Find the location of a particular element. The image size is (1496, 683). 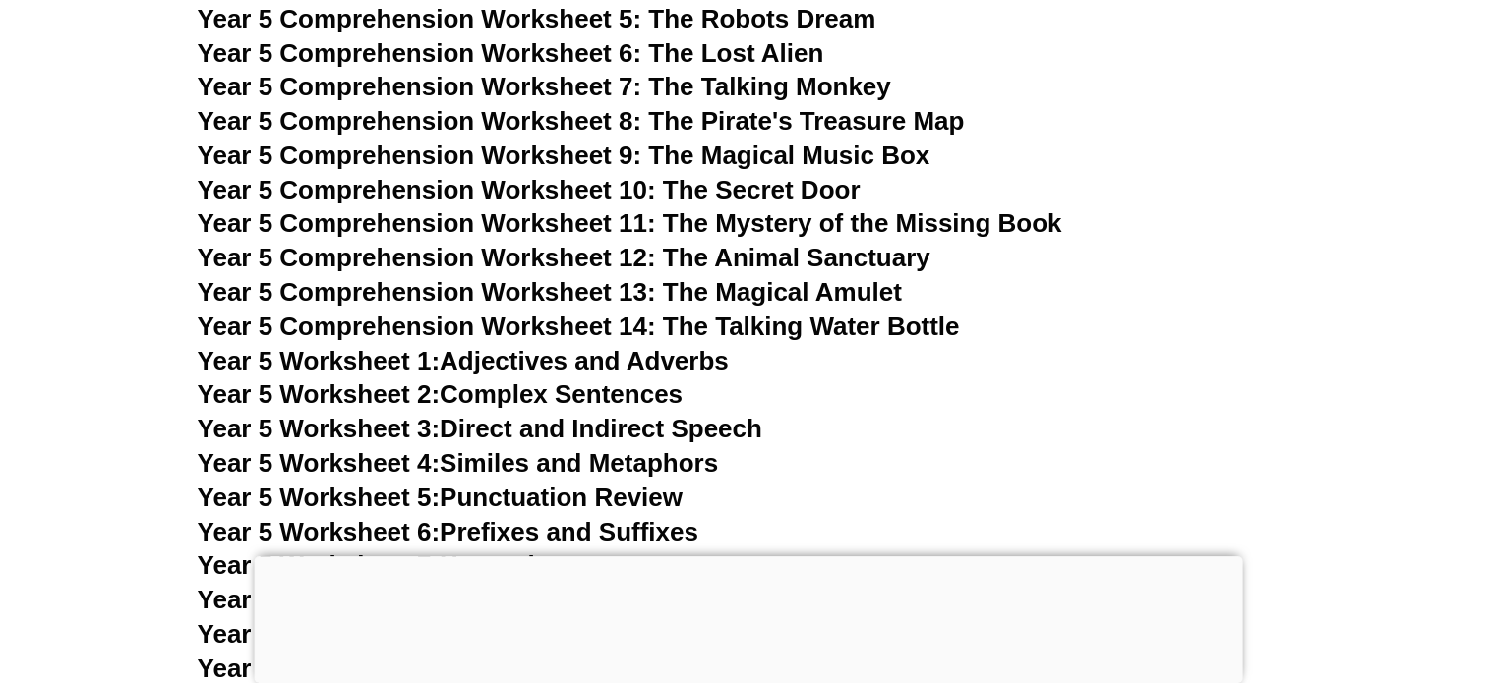

a: Year 5 Worksheet 9:Verb Tenses is located at coordinates (393, 634).